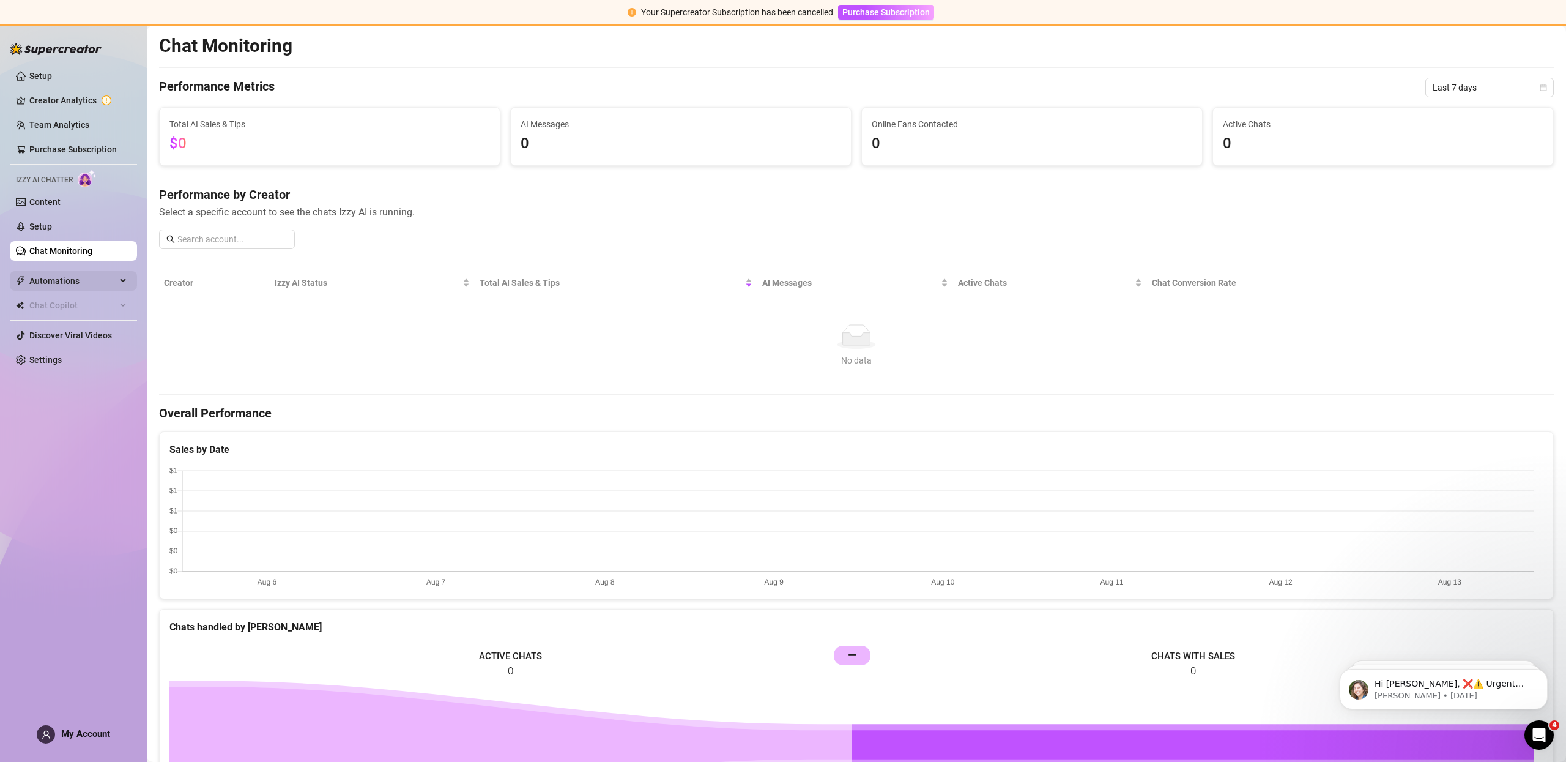 The width and height of the screenshot is (1566, 762). Describe the element at coordinates (233, 239) in the screenshot. I see `input: Search account...` at that location.